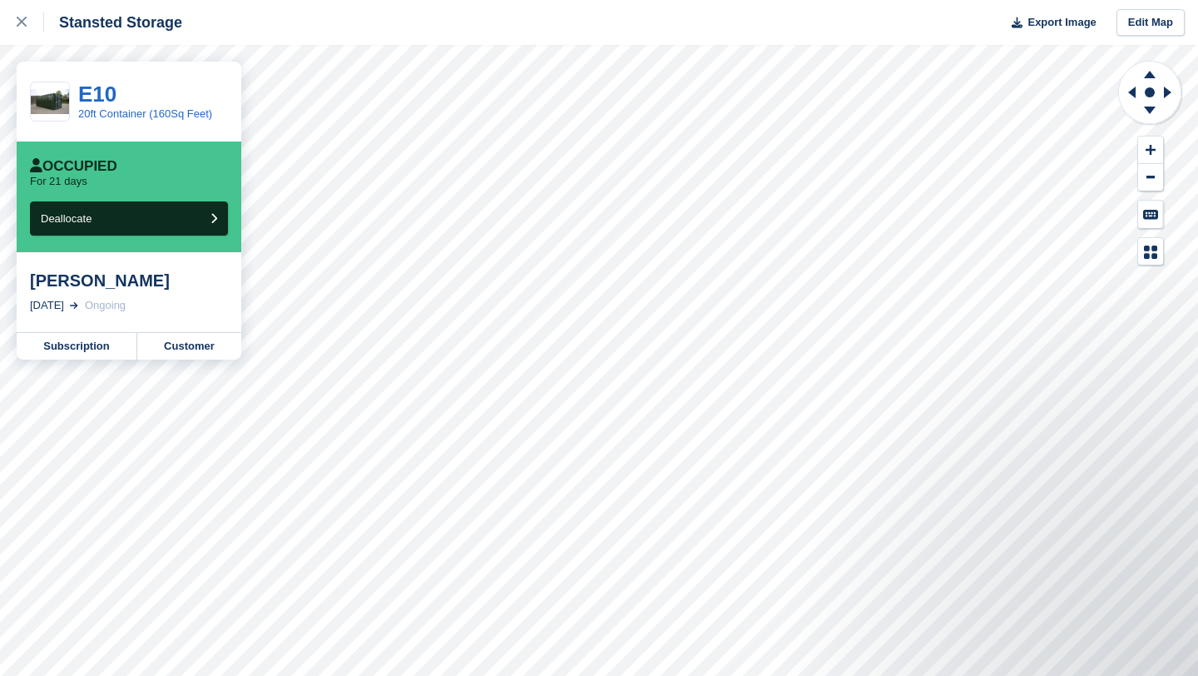 The height and width of the screenshot is (676, 1198). Describe the element at coordinates (145, 113) in the screenshot. I see `a: 20ft Container (160Sq Feet)` at that location.